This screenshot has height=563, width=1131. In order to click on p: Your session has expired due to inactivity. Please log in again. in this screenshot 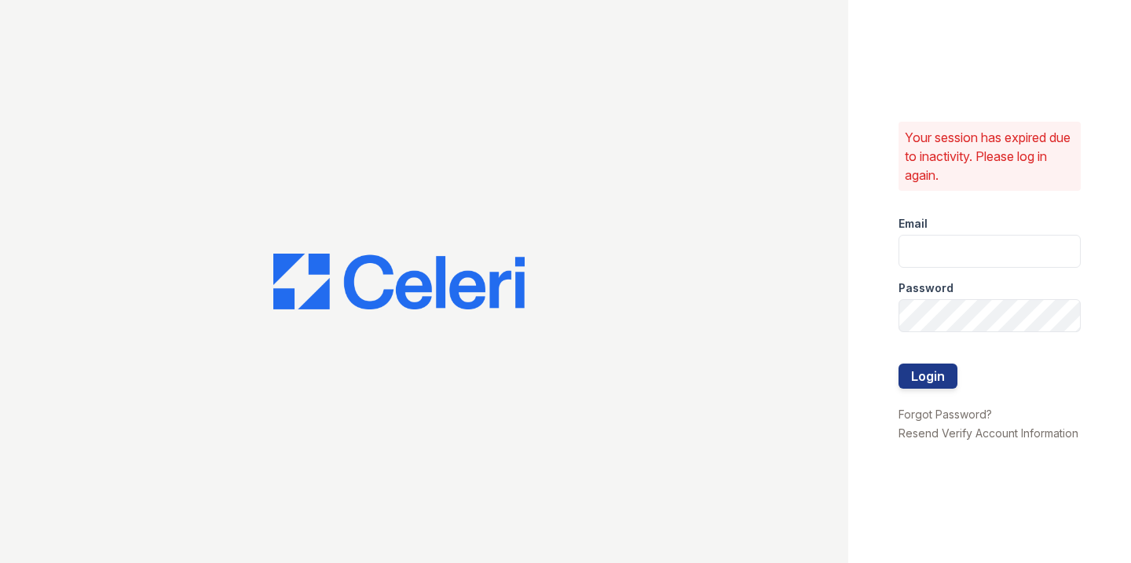, I will do `click(990, 156)`.